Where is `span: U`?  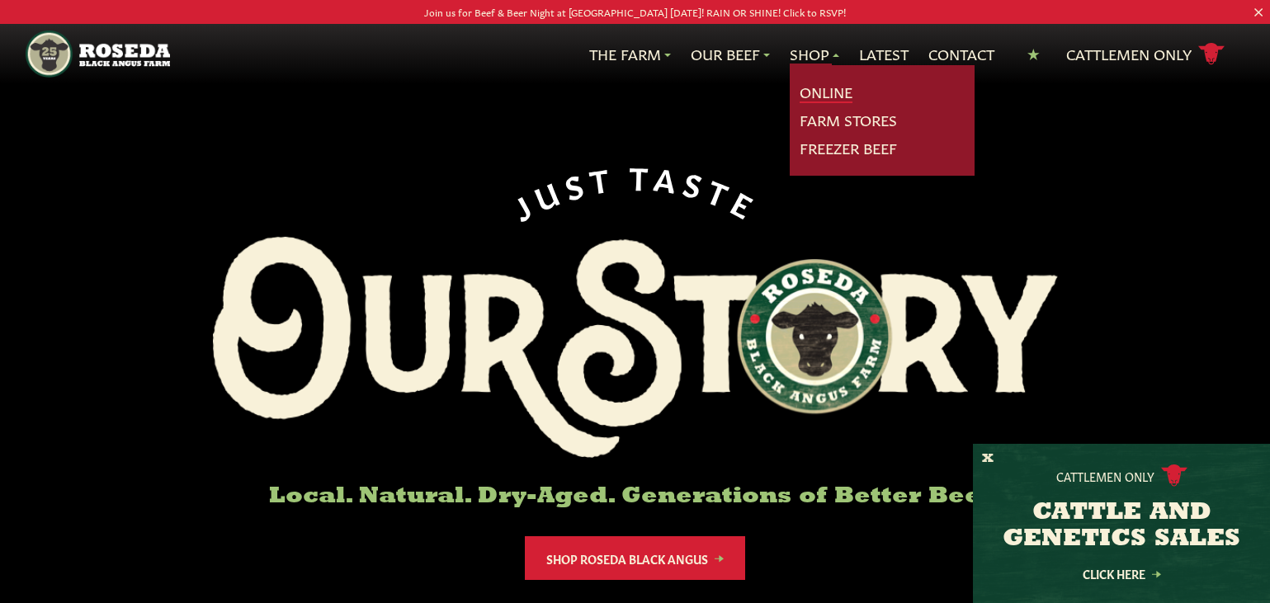 span: U is located at coordinates (548, 192).